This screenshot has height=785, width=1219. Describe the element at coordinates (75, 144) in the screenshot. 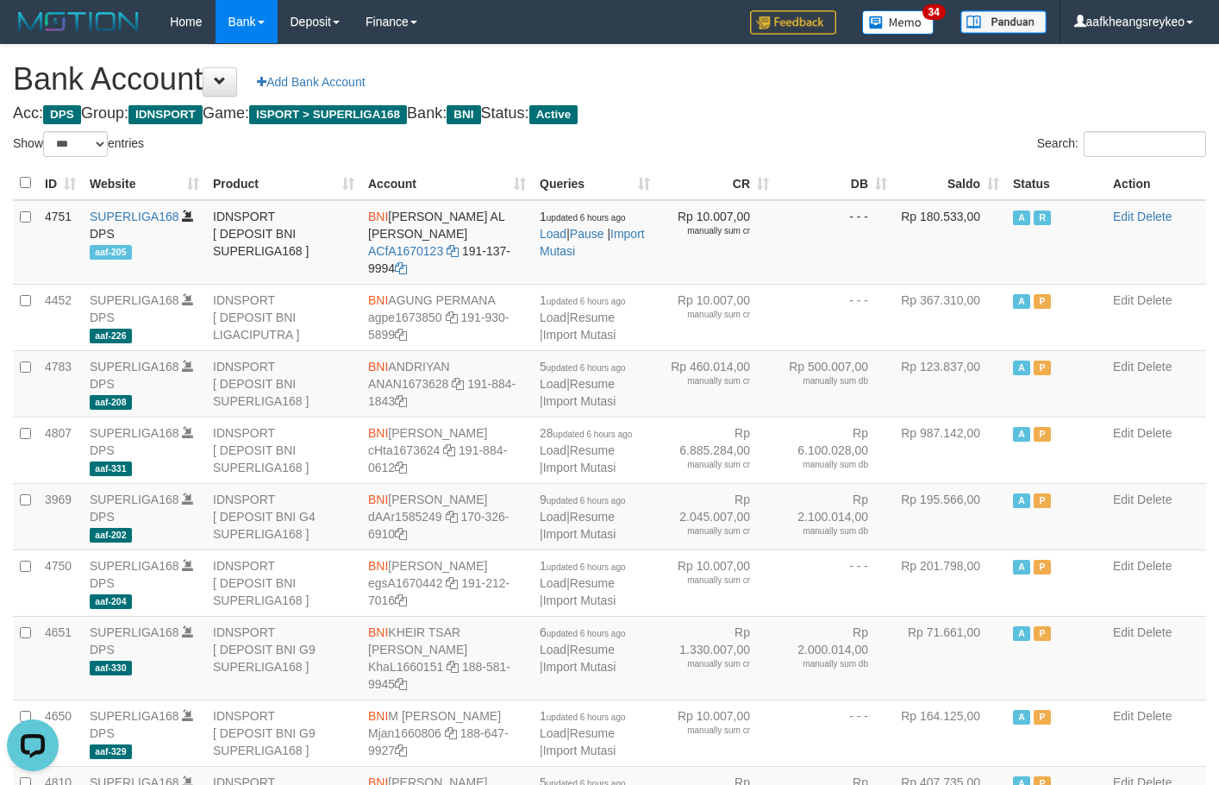

I see `select: Showentries` at that location.